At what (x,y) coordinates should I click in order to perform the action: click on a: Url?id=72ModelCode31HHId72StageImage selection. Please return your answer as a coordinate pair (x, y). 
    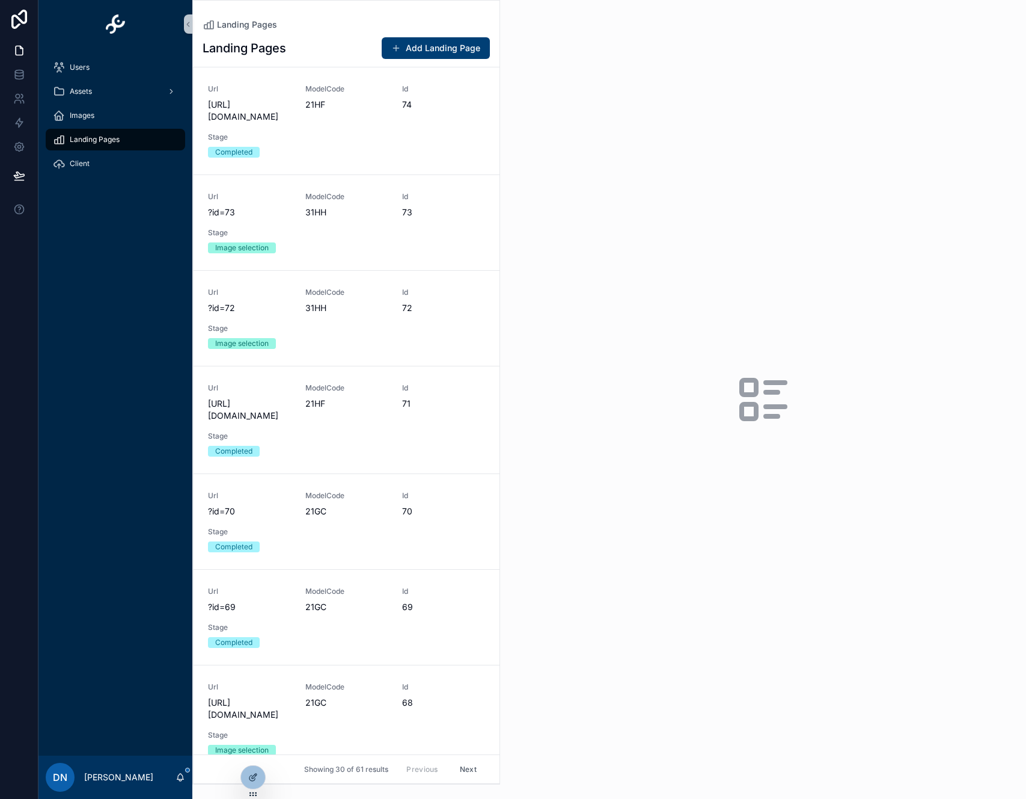
    Looking at the image, I should click on (346, 317).